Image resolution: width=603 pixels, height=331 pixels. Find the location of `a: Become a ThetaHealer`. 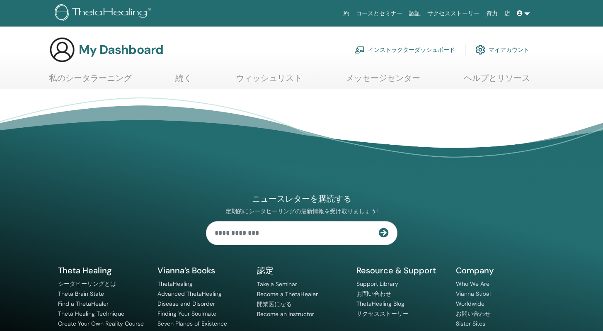

a: Become a ThetaHealer is located at coordinates (287, 294).